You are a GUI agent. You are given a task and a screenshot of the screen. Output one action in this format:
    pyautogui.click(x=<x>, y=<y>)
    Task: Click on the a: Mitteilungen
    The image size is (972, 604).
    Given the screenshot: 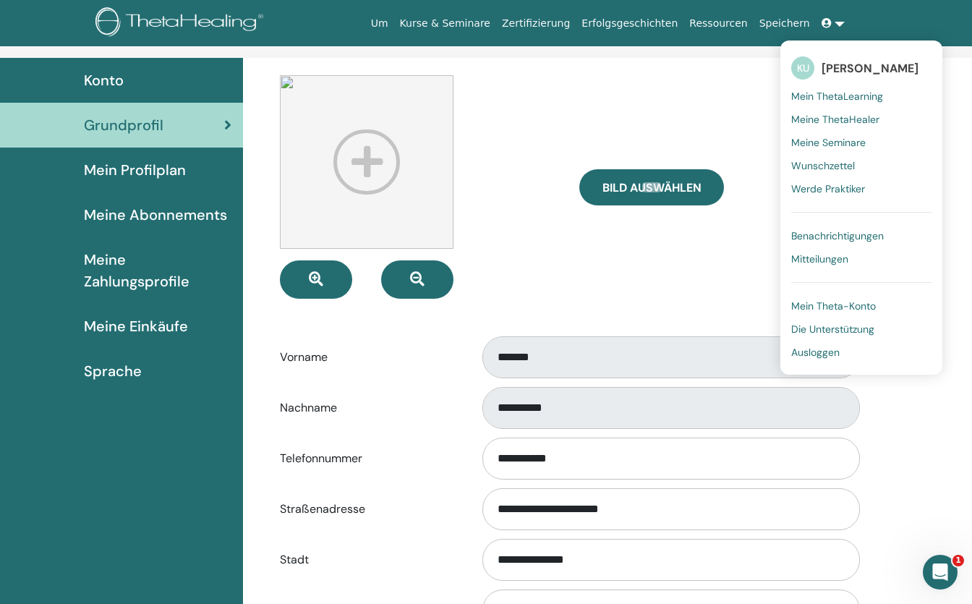 What is the action you would take?
    pyautogui.click(x=861, y=259)
    